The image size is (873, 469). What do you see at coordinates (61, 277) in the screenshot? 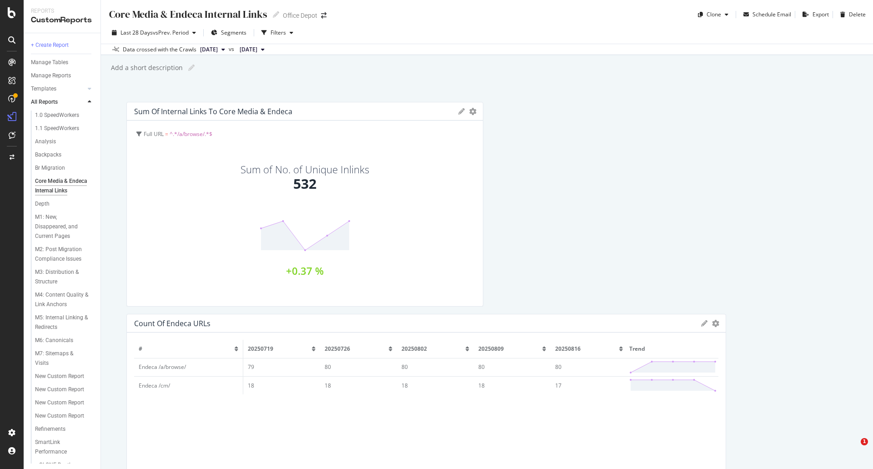
I see `div: M3: Distribution & Structure` at bounding box center [61, 277].